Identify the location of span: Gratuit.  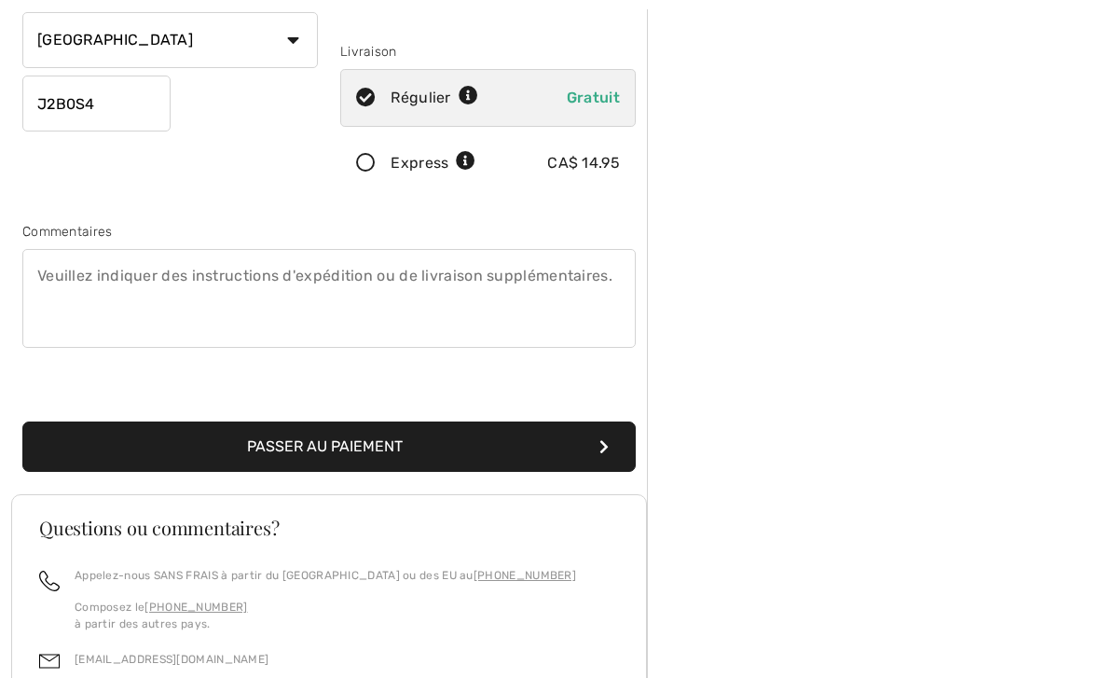
(593, 97).